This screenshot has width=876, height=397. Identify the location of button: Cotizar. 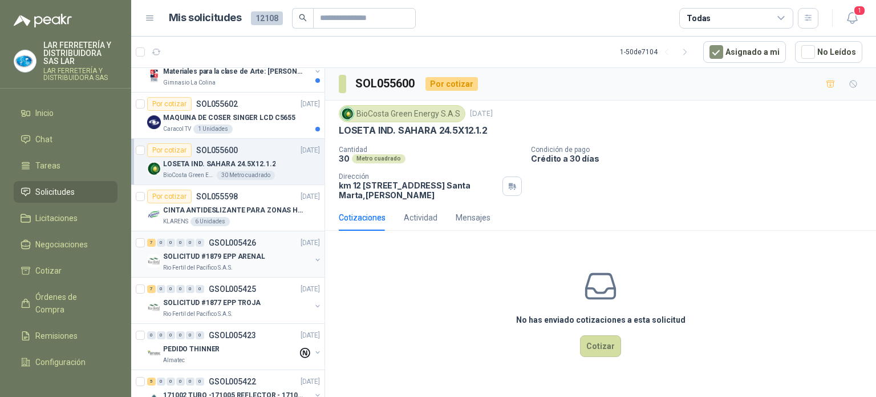
(601, 346).